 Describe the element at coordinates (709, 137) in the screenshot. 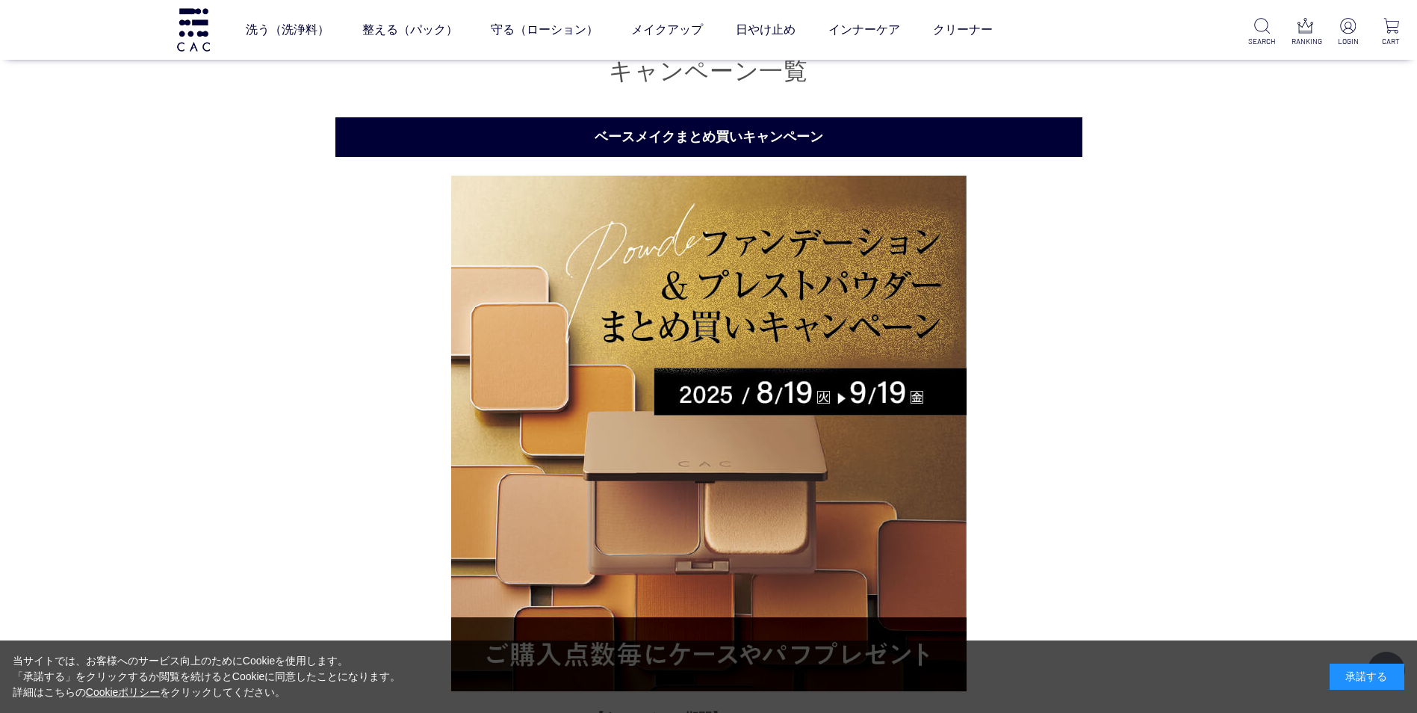

I see `h2: ベースメイクまとめ買いキャンペーン` at that location.